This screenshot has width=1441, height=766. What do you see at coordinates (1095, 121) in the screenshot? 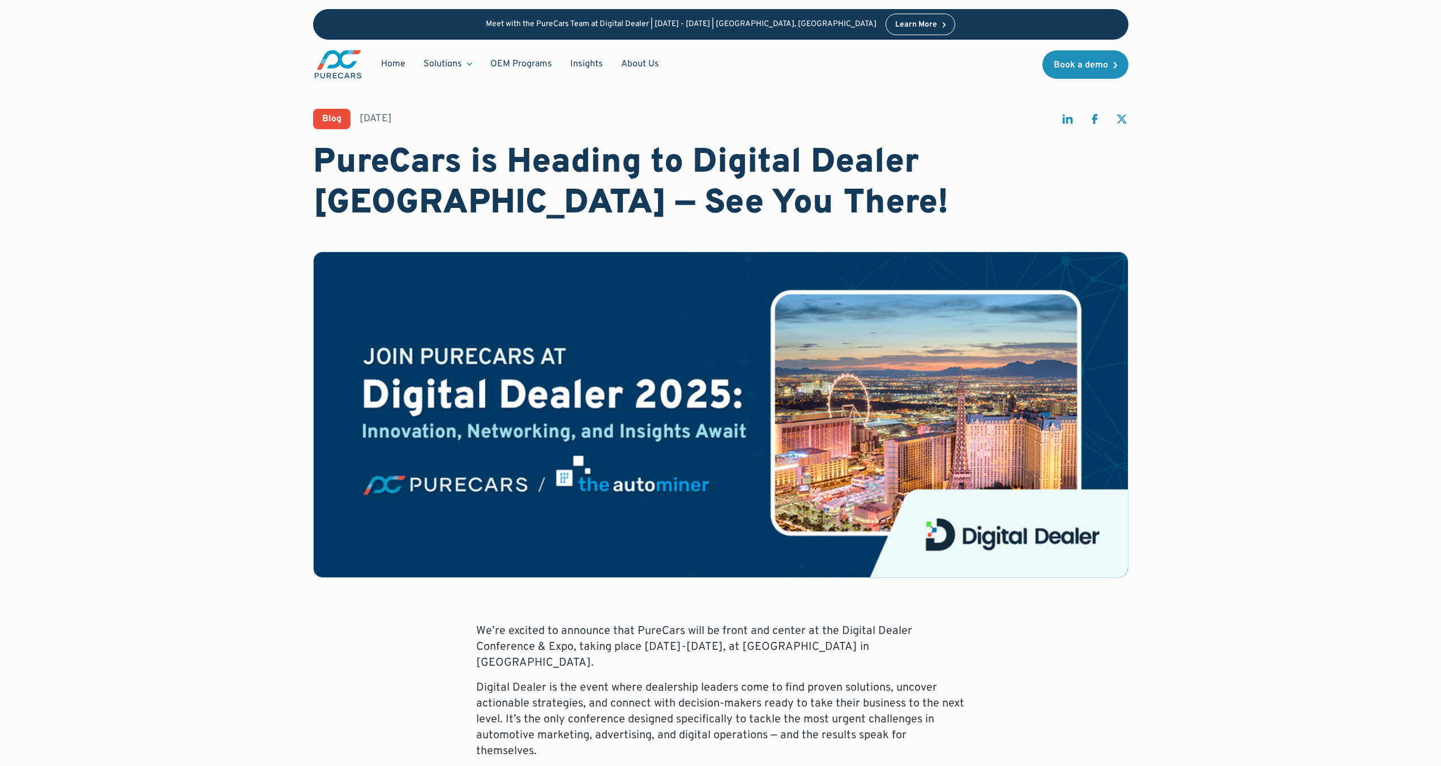
I see `a: share on facebook` at bounding box center [1095, 121].